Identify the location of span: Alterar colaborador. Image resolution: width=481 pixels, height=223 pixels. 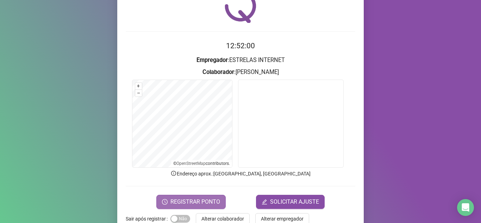
(223, 219).